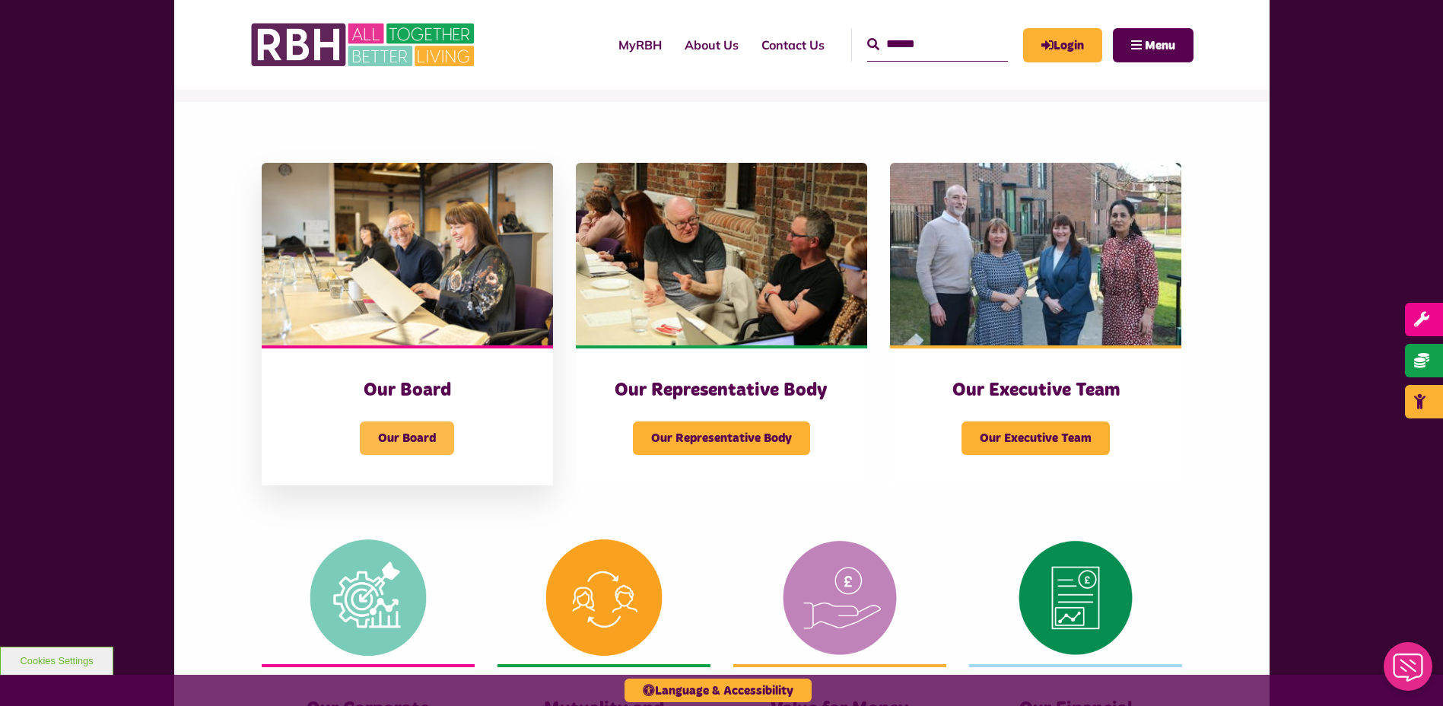 This screenshot has width=1443, height=706. I want to click on div: Close Web Assistant, so click(33, 29).